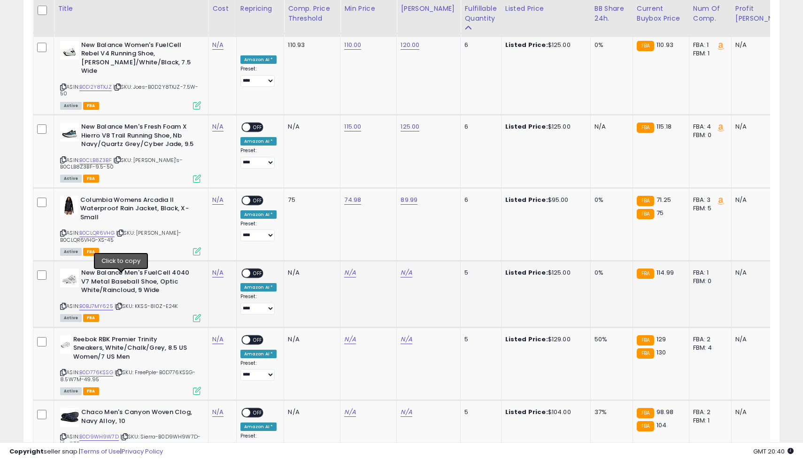  What do you see at coordinates (479, 127) in the screenshot?
I see `div: 6` at bounding box center [479, 127].